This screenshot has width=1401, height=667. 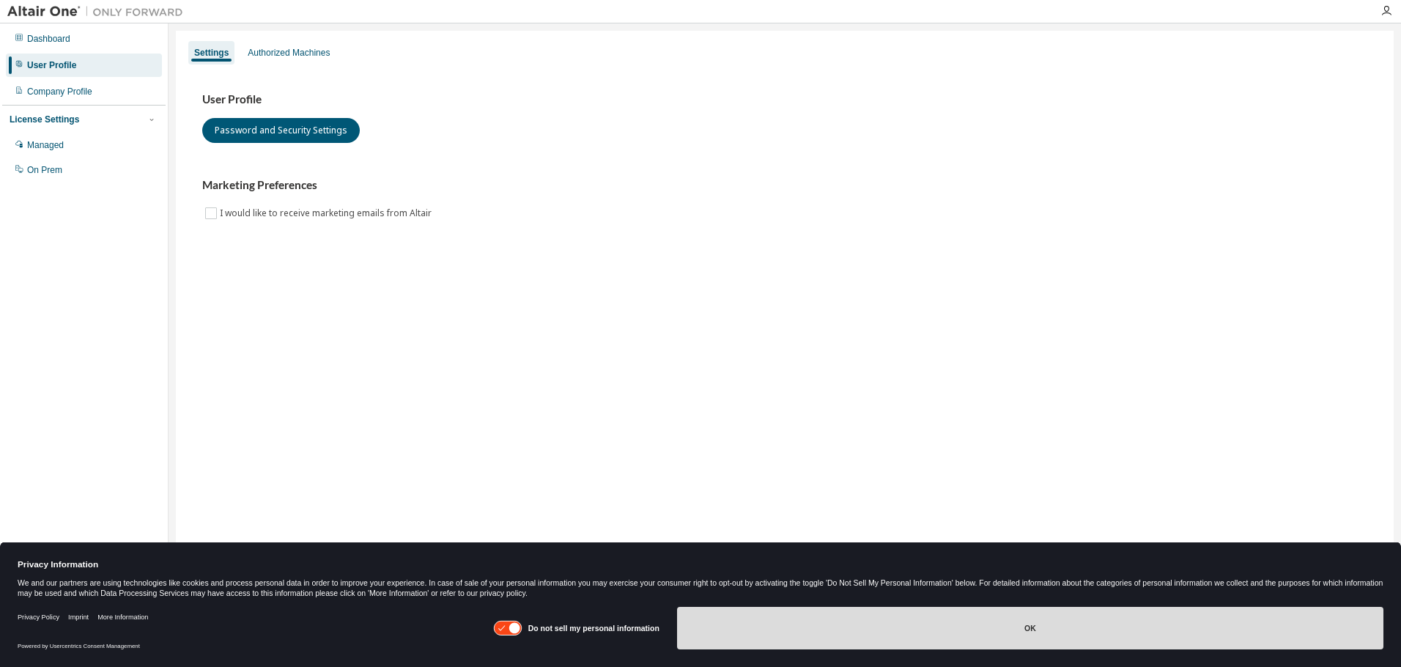 I want to click on div: Company Profile, so click(x=59, y=92).